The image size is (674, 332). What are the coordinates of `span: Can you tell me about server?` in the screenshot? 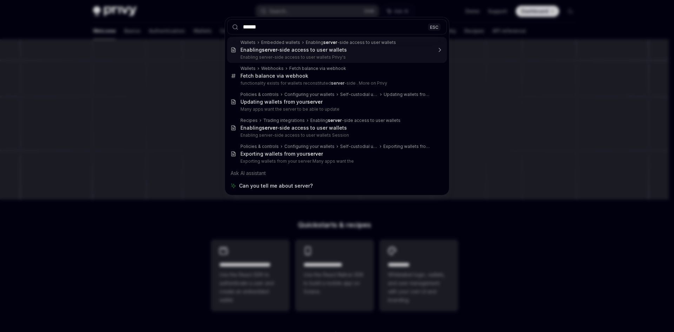 It's located at (276, 186).